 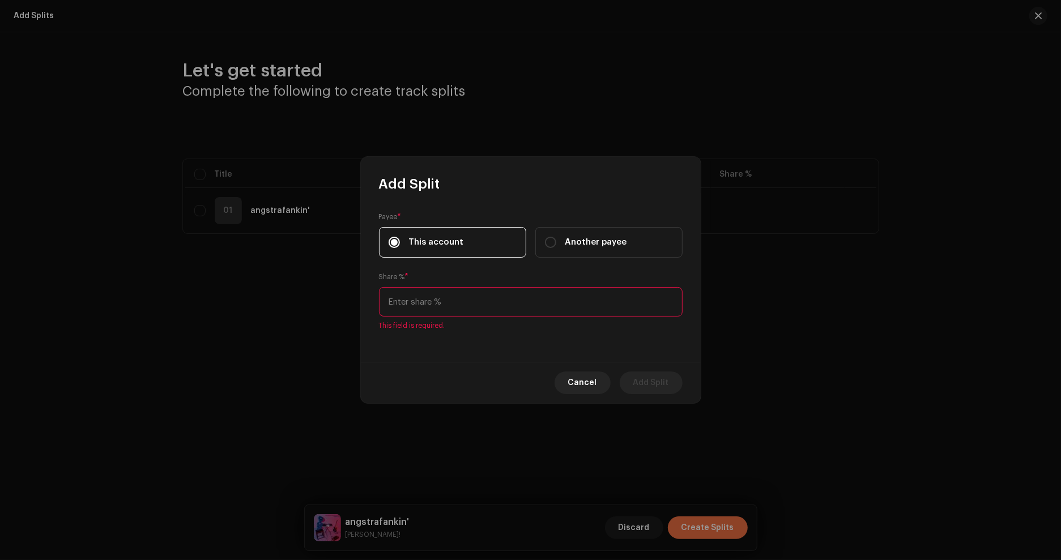 What do you see at coordinates (651, 383) in the screenshot?
I see `button: Add Split` at bounding box center [651, 383].